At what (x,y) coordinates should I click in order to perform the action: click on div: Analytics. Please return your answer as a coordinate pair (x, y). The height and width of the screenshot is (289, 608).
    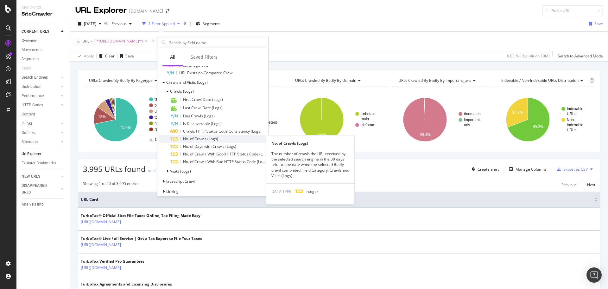
    Looking at the image, I should click on (43, 8).